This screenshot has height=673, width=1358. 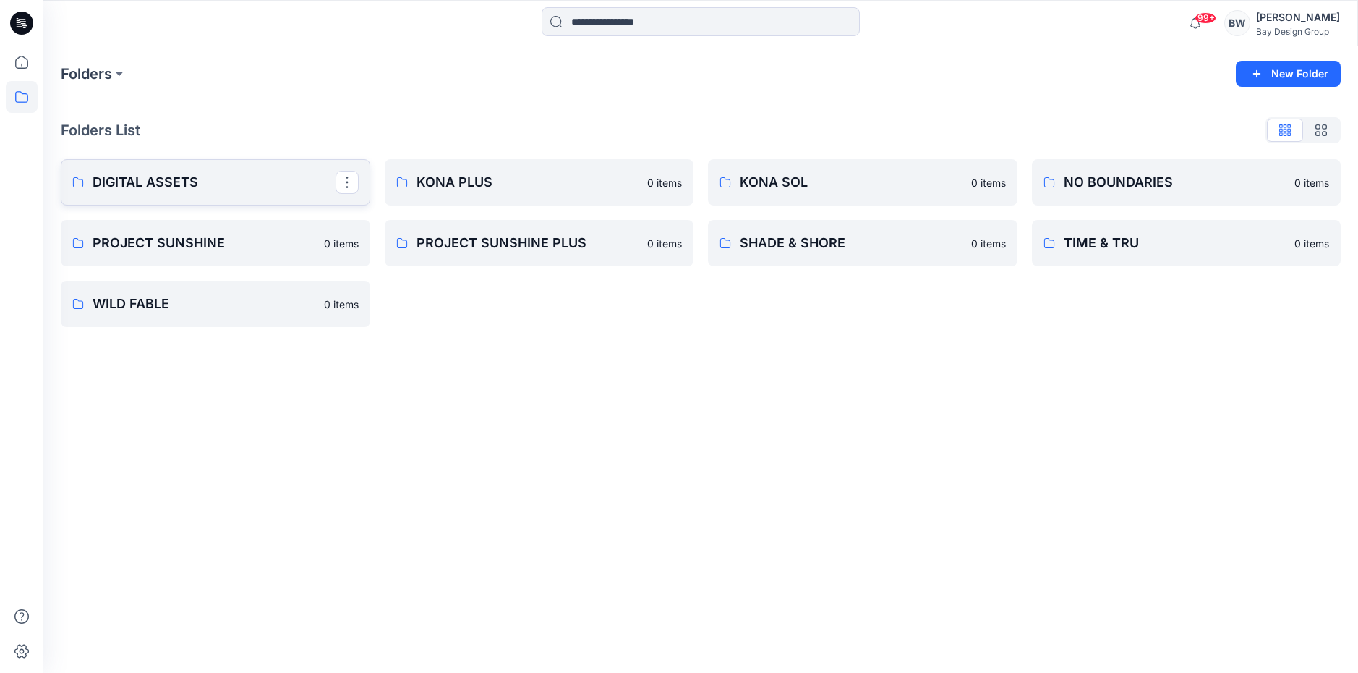 What do you see at coordinates (528, 182) in the screenshot?
I see `p: KONA PLUS` at bounding box center [528, 182].